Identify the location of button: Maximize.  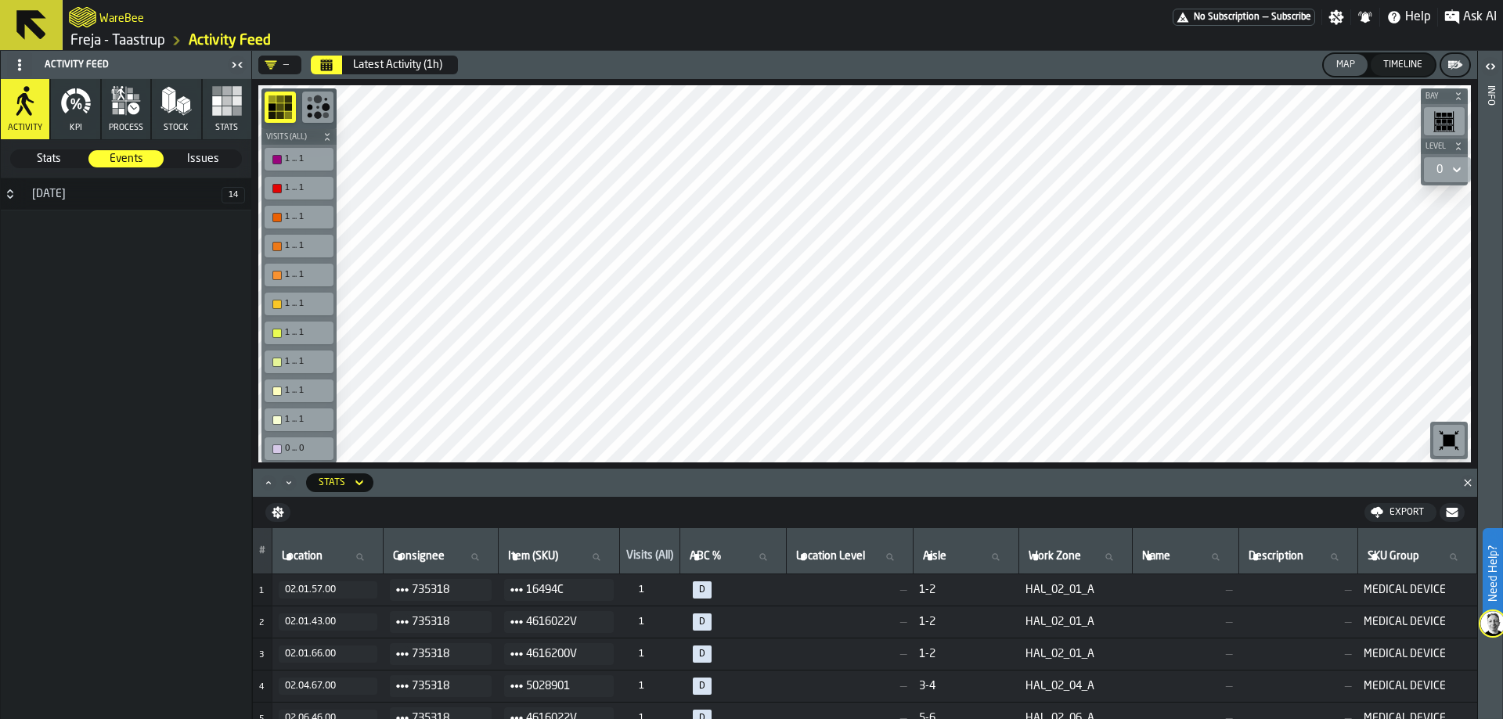
(269, 483).